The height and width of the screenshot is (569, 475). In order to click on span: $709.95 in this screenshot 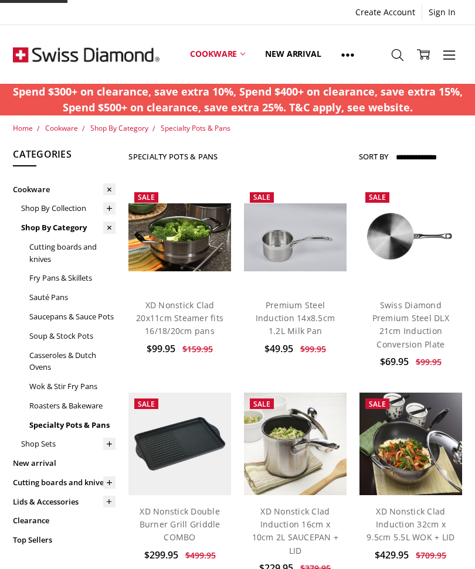, I will do `click(431, 555)`.